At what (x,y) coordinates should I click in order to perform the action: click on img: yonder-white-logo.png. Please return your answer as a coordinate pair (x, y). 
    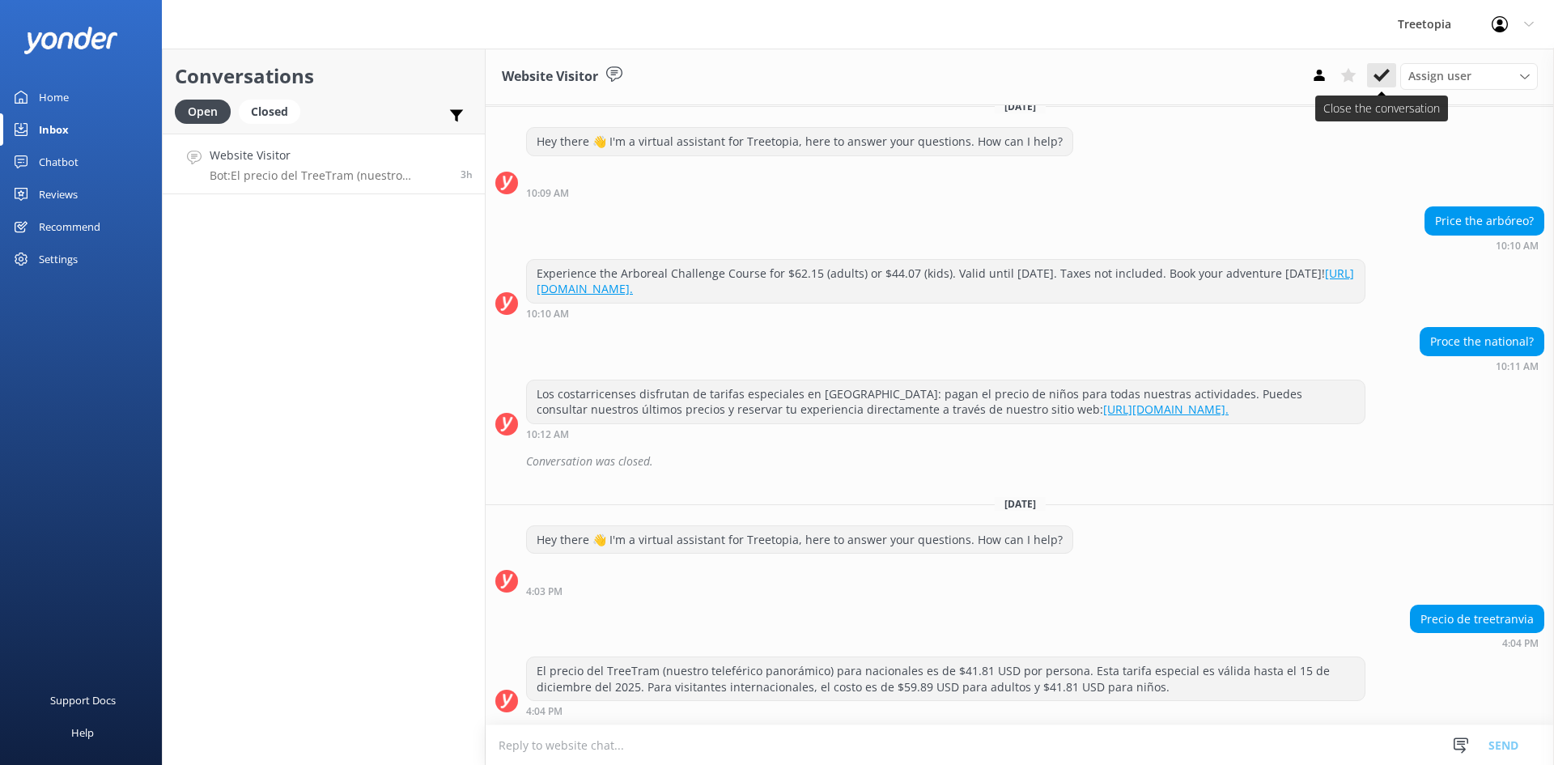
    Looking at the image, I should click on (70, 40).